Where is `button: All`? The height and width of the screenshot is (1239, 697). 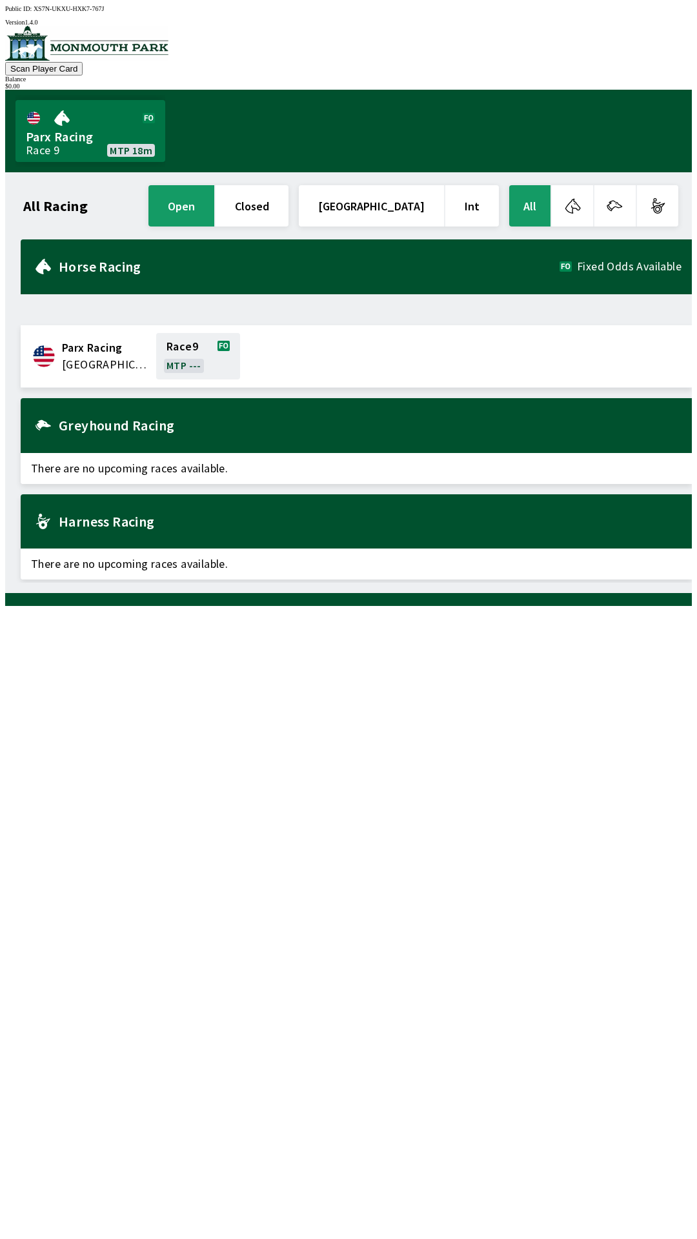
button: All is located at coordinates (530, 206).